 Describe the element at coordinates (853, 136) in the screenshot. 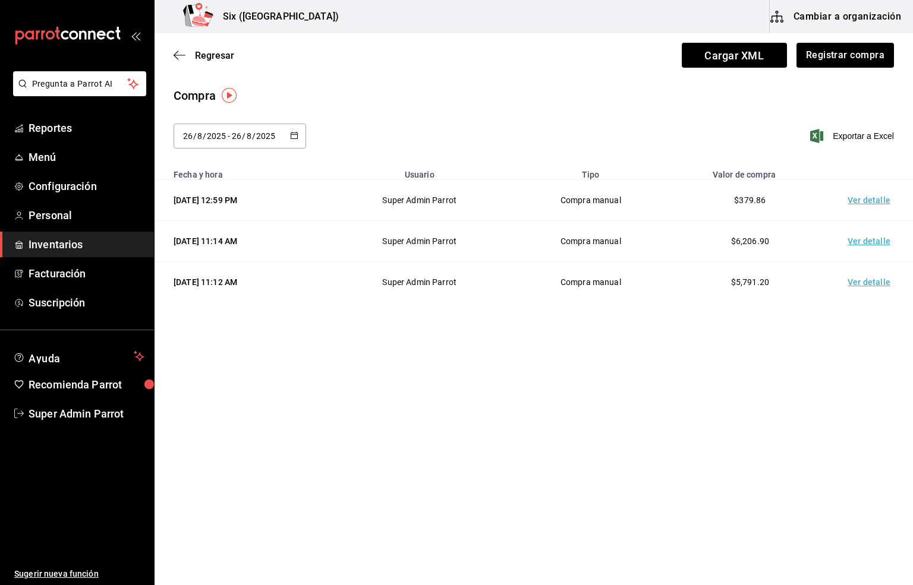

I see `span: Exportar a Excel` at that location.